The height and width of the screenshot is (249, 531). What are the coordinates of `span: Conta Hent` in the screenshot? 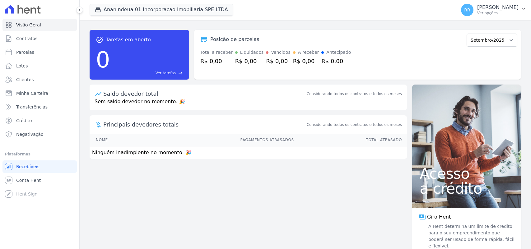 It's located at (28, 180).